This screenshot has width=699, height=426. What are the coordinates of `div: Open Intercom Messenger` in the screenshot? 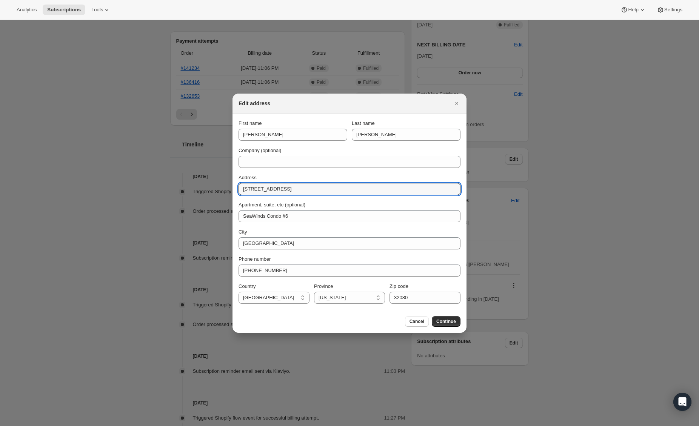 It's located at (683, 402).